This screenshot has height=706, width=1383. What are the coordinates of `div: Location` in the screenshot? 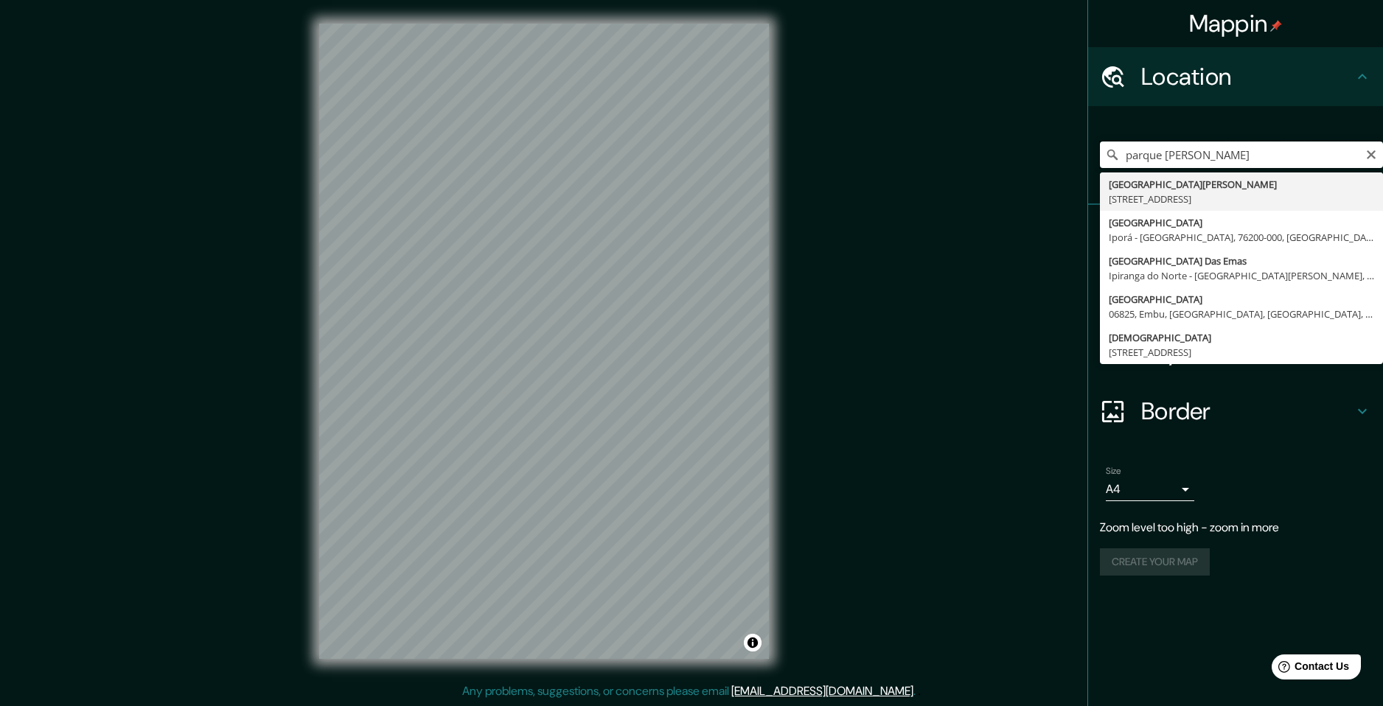 It's located at (1235, 77).